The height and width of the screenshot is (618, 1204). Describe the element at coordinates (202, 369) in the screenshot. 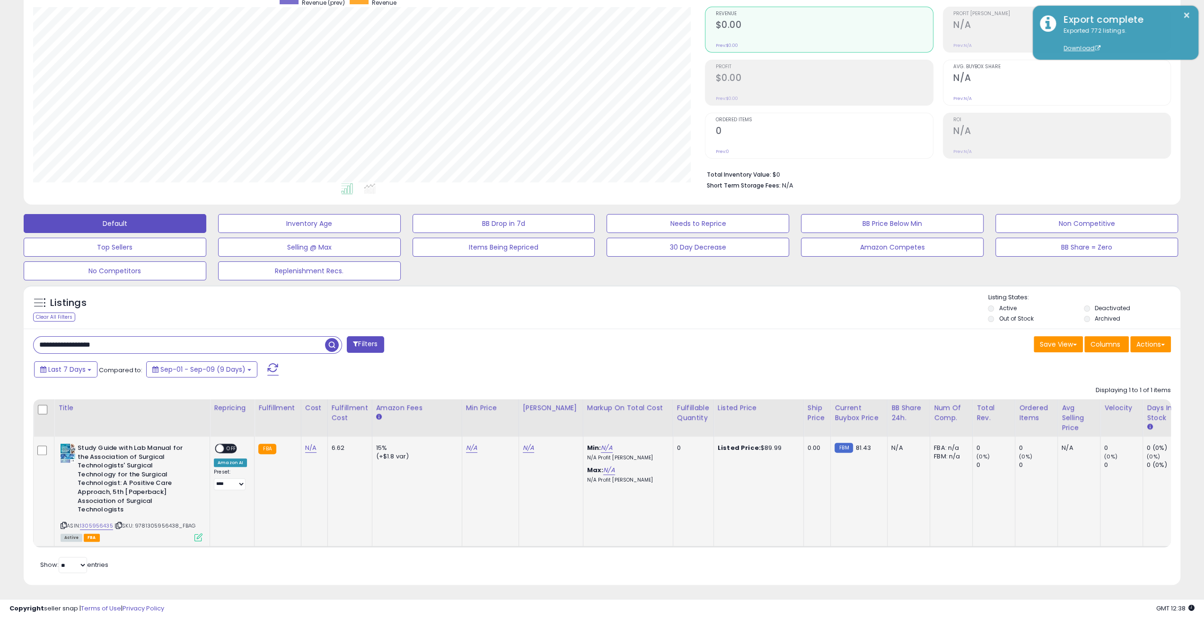

I see `button: Sep-01 - Sep-09 (9 Days)` at that location.